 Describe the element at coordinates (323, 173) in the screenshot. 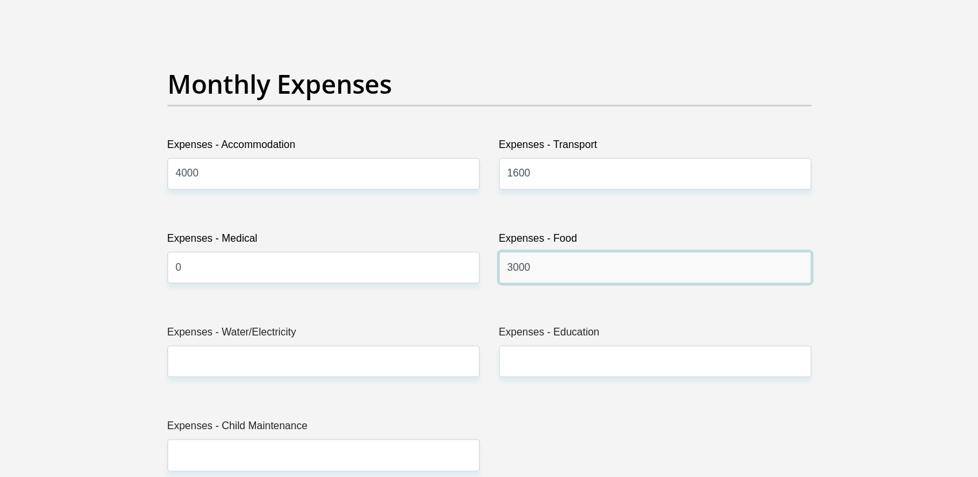

I see `input: Expenses - Accommodation` at that location.